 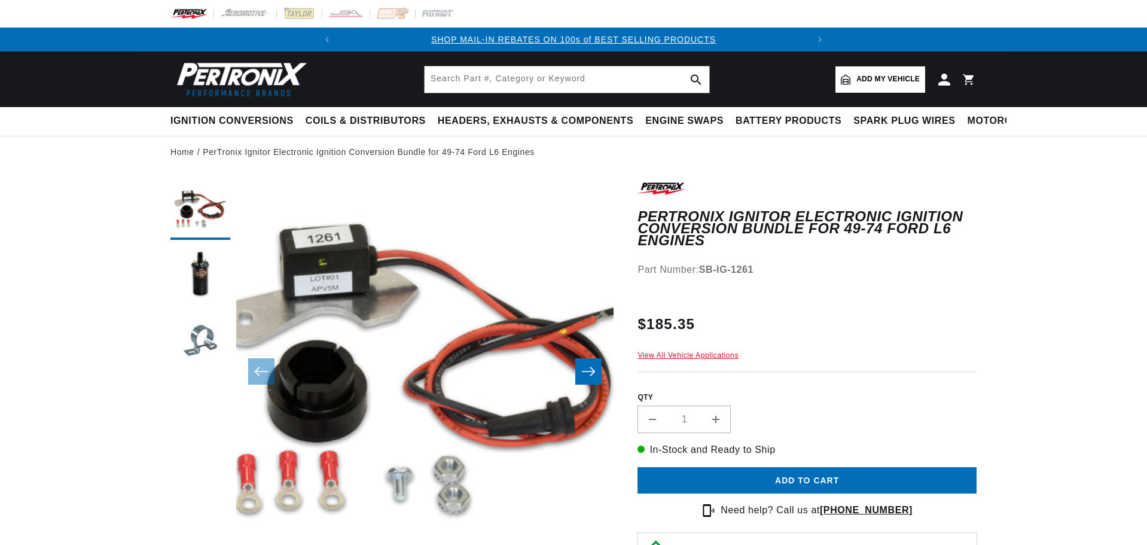 What do you see at coordinates (535, 121) in the screenshot?
I see `span: Headers, Exhausts & Components` at bounding box center [535, 121].